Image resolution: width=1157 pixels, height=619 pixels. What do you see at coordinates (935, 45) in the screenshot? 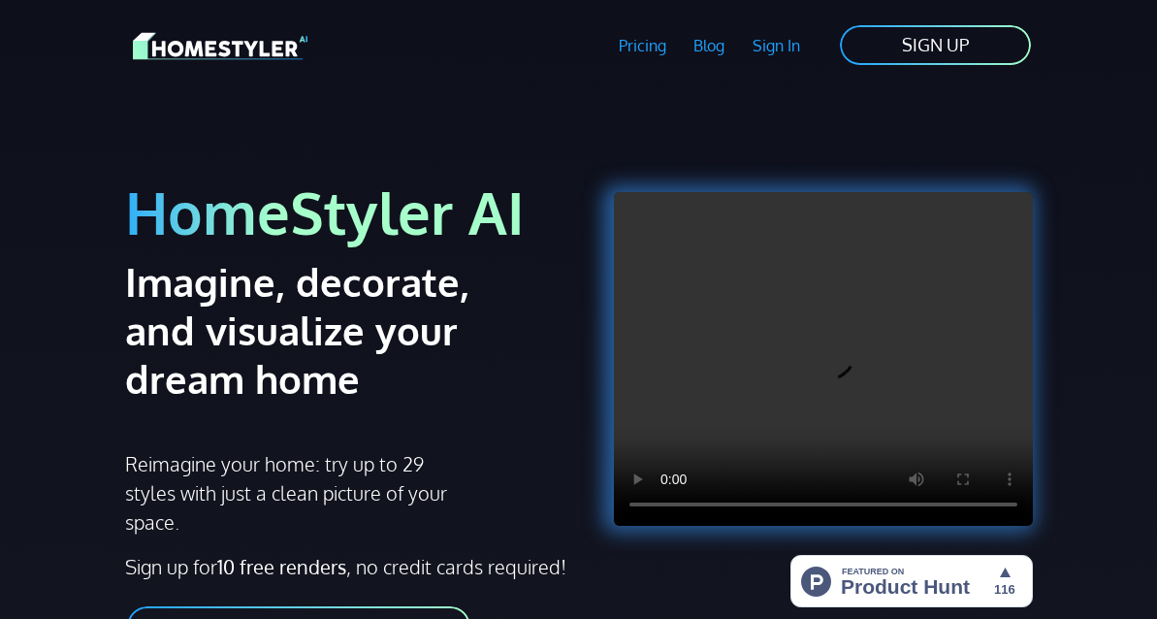
I see `a: SIGN UP` at bounding box center [935, 45].